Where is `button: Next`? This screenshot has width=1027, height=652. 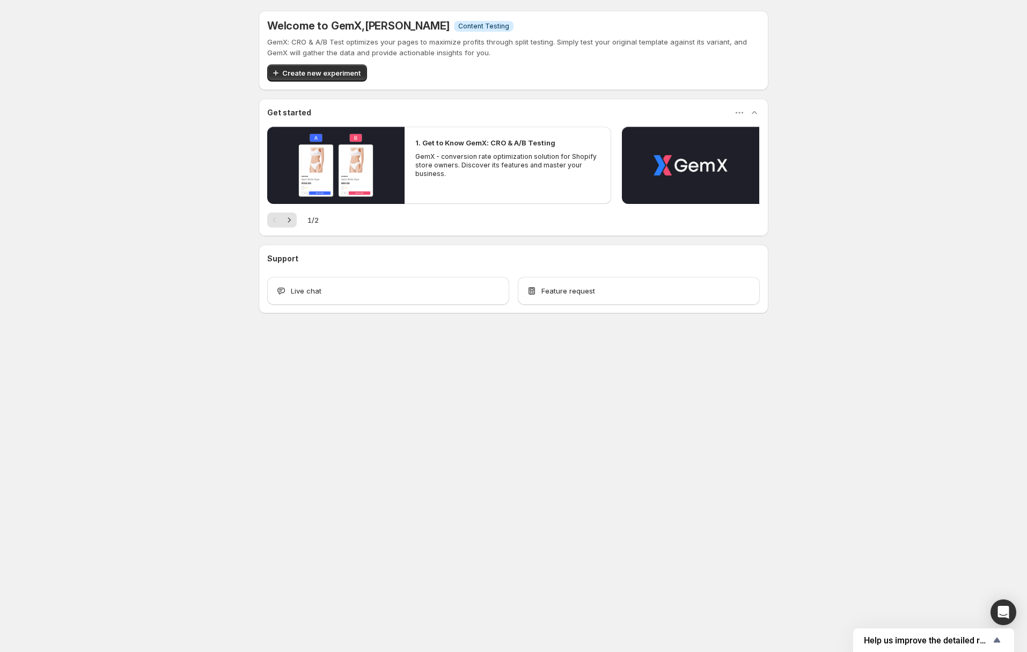 button: Next is located at coordinates (289, 220).